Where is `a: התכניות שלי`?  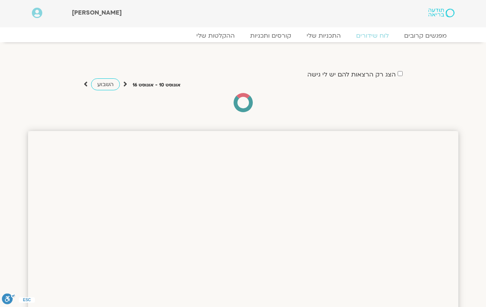
a: התכניות שלי is located at coordinates (323, 36).